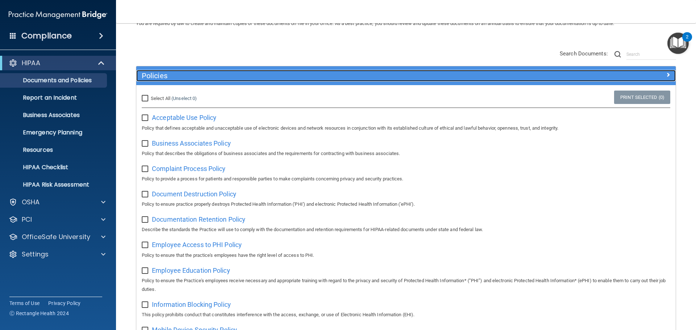 This screenshot has height=330, width=696. Describe the element at coordinates (65, 303) in the screenshot. I see `a: Privacy Policy` at that location.